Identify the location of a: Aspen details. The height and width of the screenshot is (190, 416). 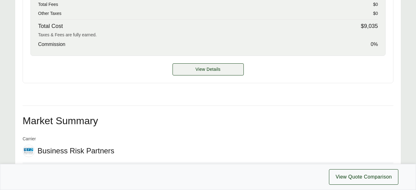
(208, 69).